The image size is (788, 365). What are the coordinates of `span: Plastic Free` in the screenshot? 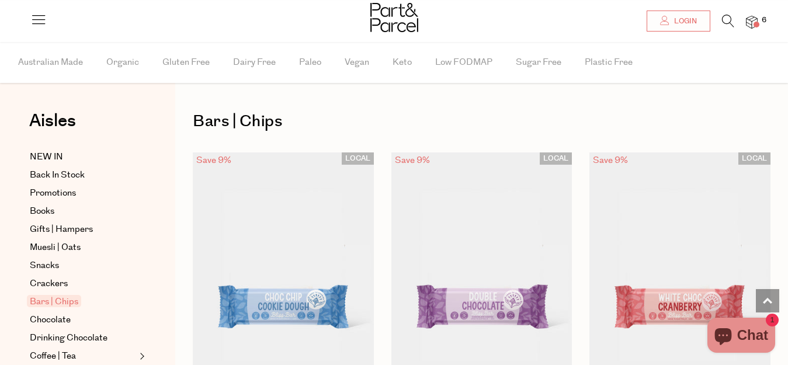 It's located at (609, 63).